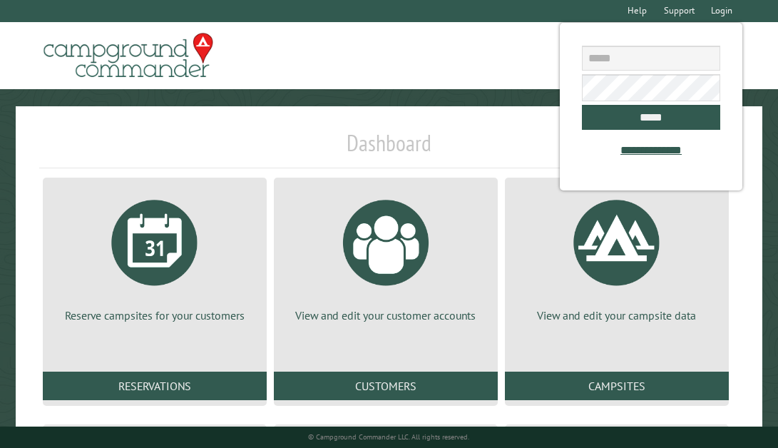  What do you see at coordinates (389, 148) in the screenshot?
I see `h1: Dashboard` at bounding box center [389, 148].